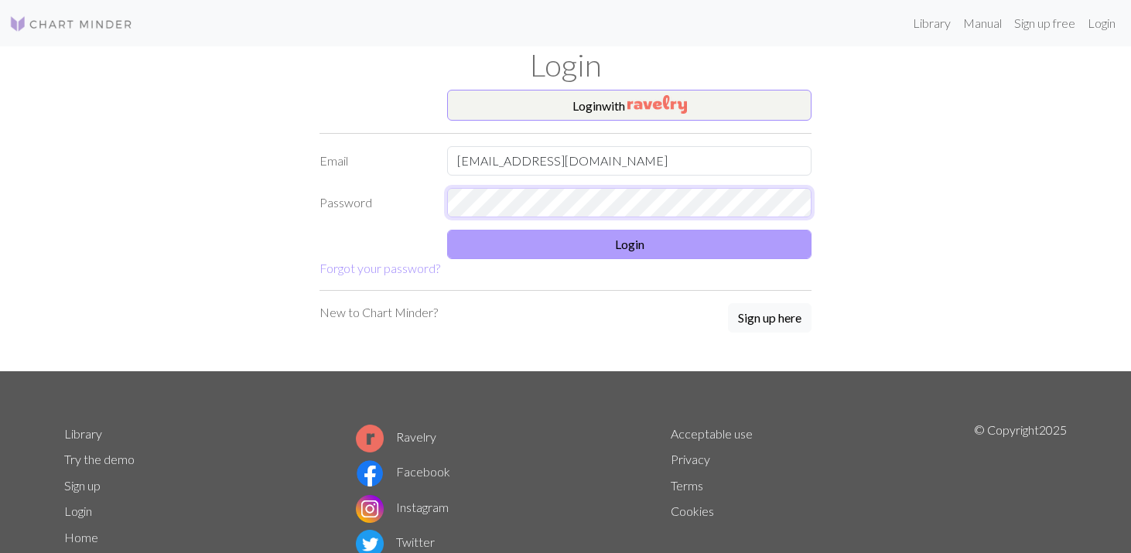 The height and width of the screenshot is (553, 1131). What do you see at coordinates (370, 439) in the screenshot?
I see `img: Ravelry logo` at bounding box center [370, 439].